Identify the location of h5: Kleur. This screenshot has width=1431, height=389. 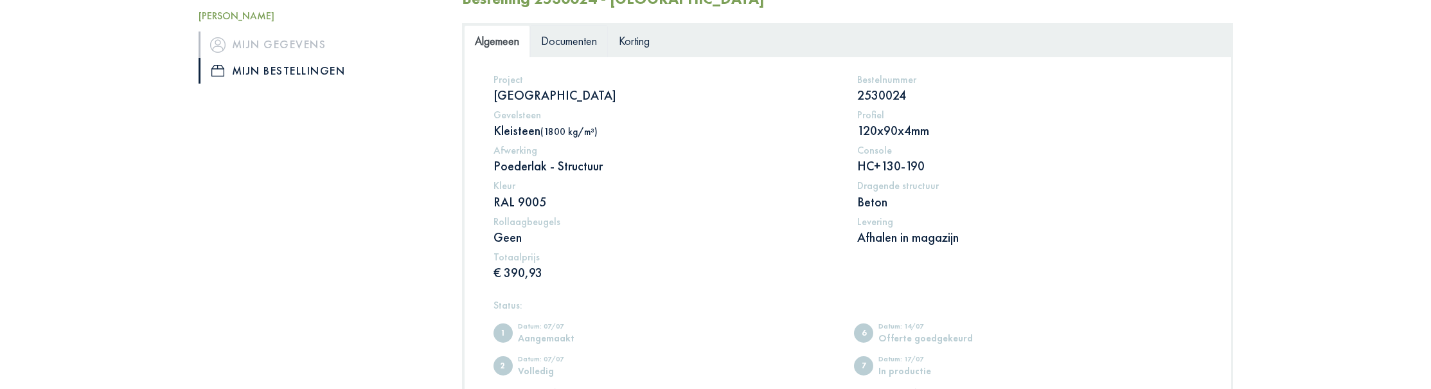
(666, 185).